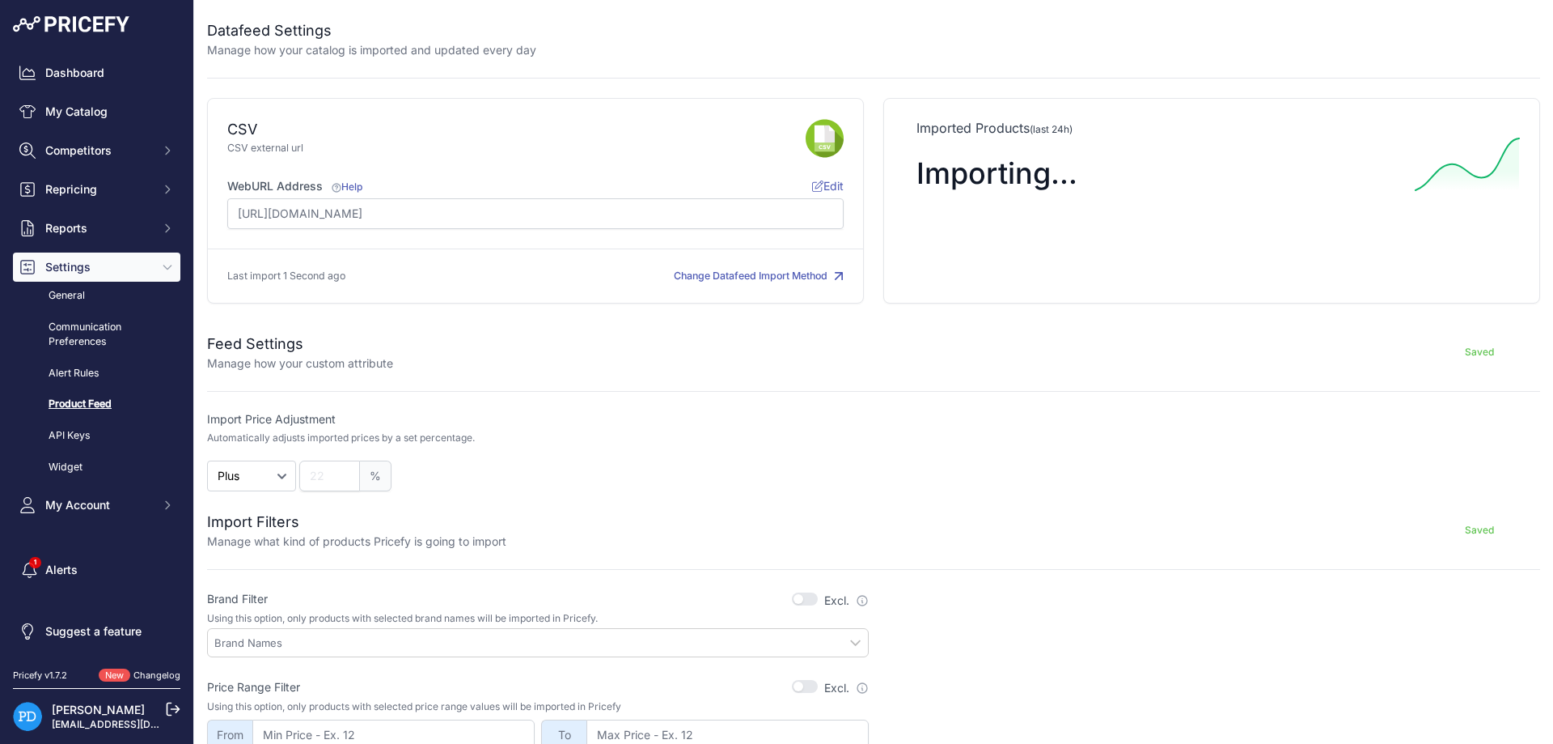  I want to click on span: My Account, so click(98, 505).